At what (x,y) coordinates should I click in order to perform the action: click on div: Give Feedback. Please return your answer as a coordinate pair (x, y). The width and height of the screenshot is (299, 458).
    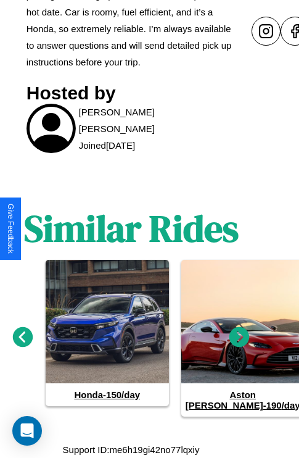
    Looking at the image, I should click on (10, 228).